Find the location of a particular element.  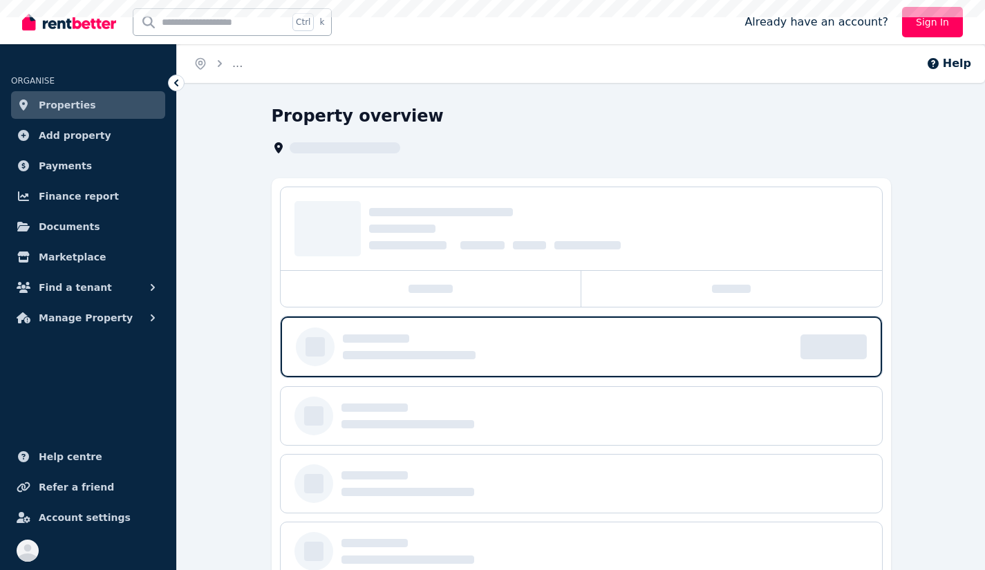

a: Properties is located at coordinates (88, 105).